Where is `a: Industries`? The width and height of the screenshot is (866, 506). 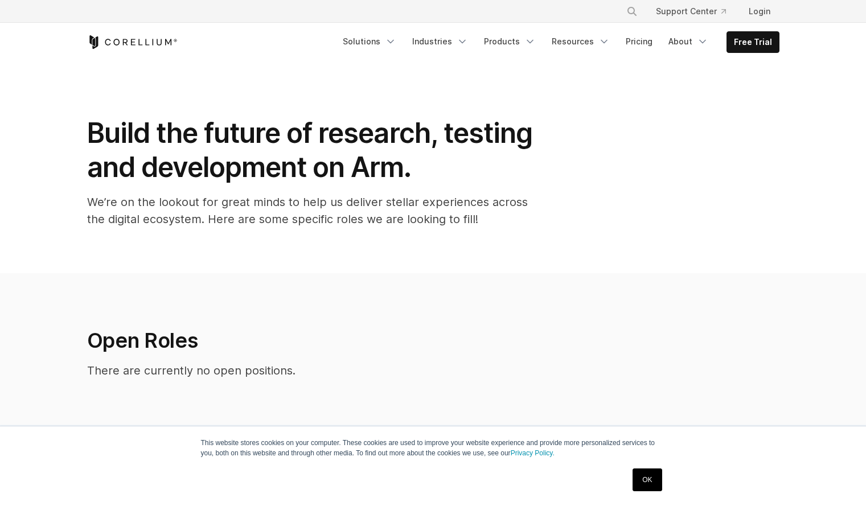 a: Industries is located at coordinates (440, 42).